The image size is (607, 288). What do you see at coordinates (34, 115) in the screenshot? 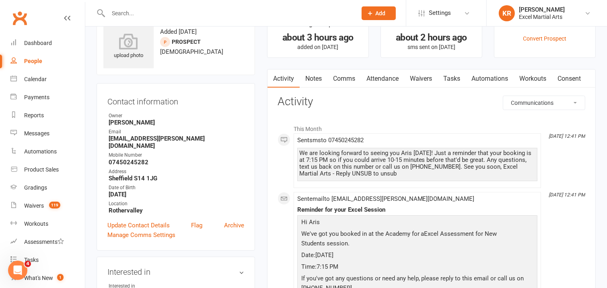
I see `div: Reports` at bounding box center [34, 115].